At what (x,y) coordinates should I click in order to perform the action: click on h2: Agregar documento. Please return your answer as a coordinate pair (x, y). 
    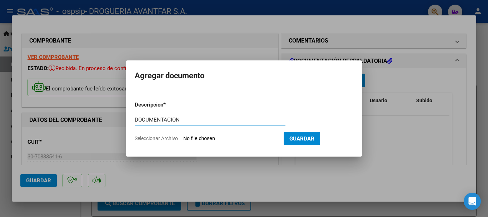
    Looking at the image, I should click on (244, 76).